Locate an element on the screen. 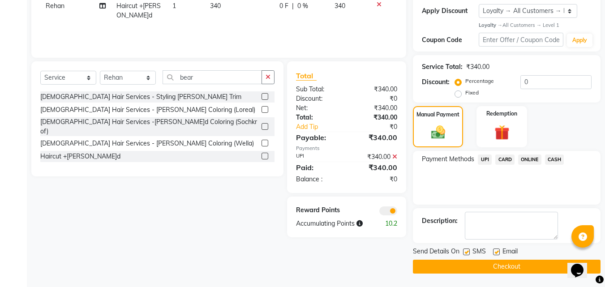  span: SMS is located at coordinates (479, 252).